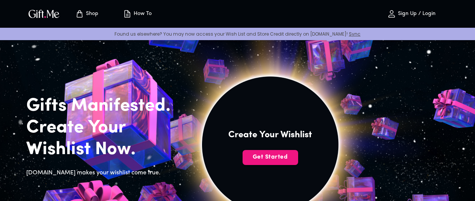  Describe the element at coordinates (87, 14) in the screenshot. I see `button: Store page` at that location.